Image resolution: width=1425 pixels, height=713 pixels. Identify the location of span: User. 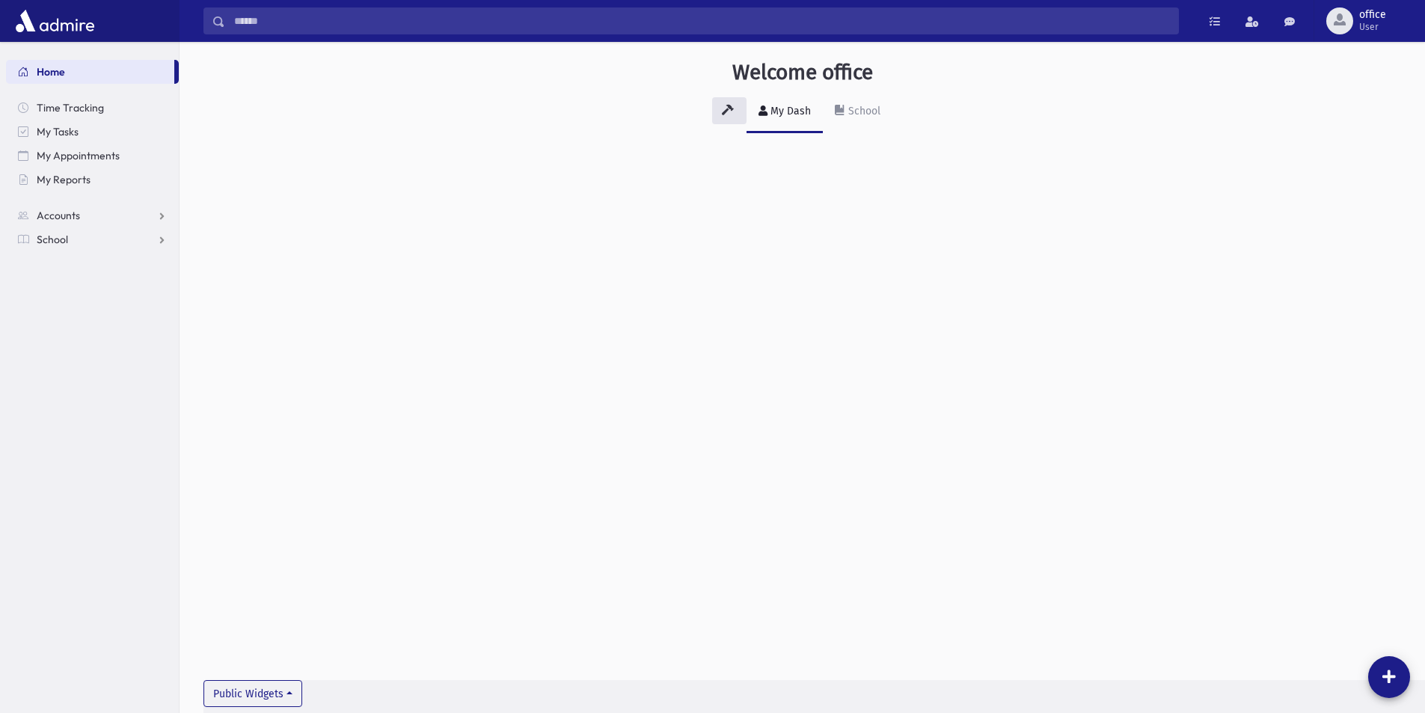
(1373, 27).